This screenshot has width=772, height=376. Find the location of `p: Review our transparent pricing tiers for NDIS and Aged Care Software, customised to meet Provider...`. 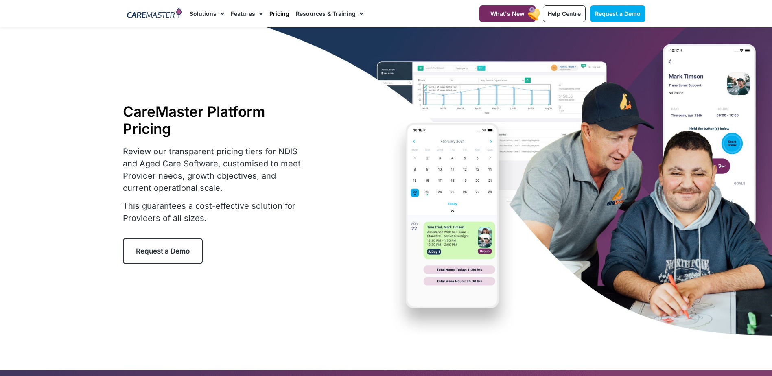

p: Review our transparent pricing tiers for NDIS and Aged Care Software, customised to meet Provider... is located at coordinates (214, 170).